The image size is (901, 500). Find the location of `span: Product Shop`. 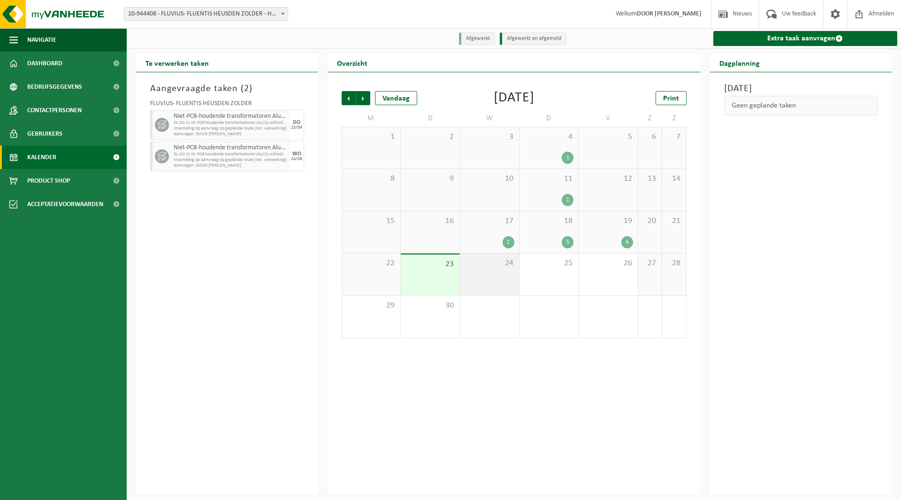

span: Product Shop is located at coordinates (48, 181).